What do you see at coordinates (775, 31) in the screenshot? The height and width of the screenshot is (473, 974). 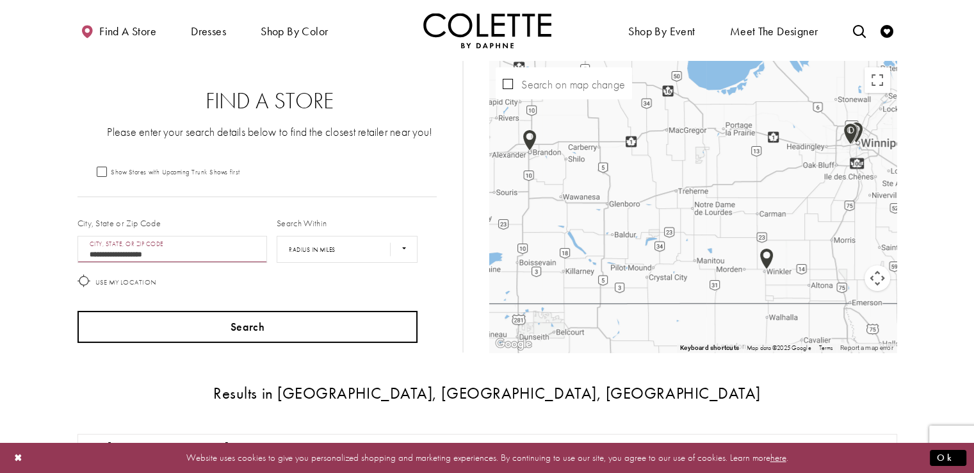 I see `span: Meet the designer` at bounding box center [775, 31].